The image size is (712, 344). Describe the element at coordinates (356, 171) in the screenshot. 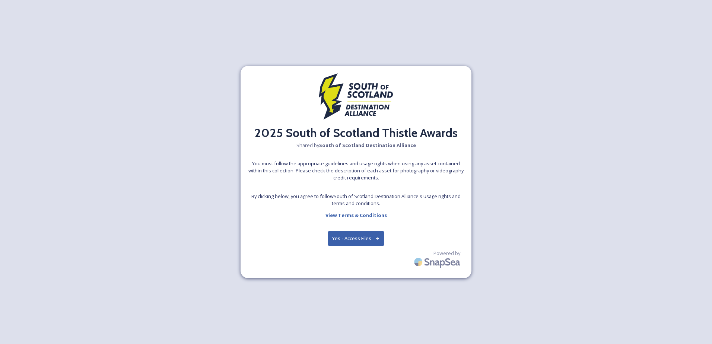

I see `span: You must follow the appropriate guidelines and usage rights when using any asset contained within...` at that location.